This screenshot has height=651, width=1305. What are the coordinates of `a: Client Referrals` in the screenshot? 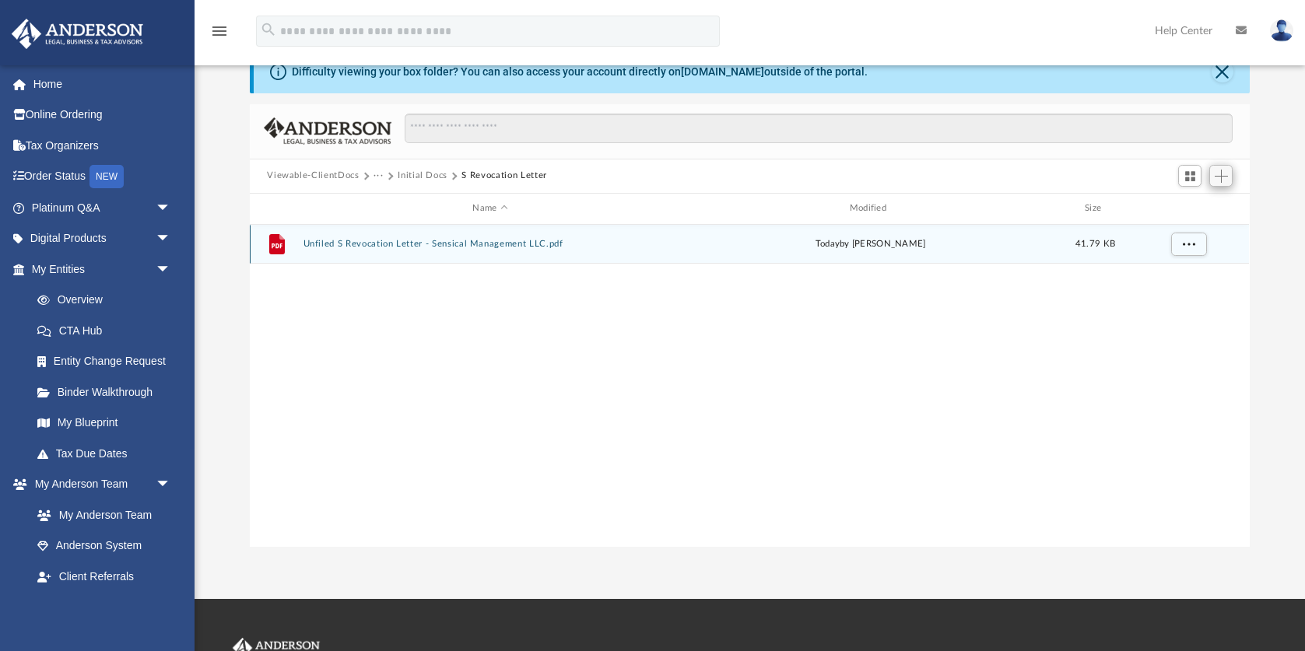 It's located at (104, 577).